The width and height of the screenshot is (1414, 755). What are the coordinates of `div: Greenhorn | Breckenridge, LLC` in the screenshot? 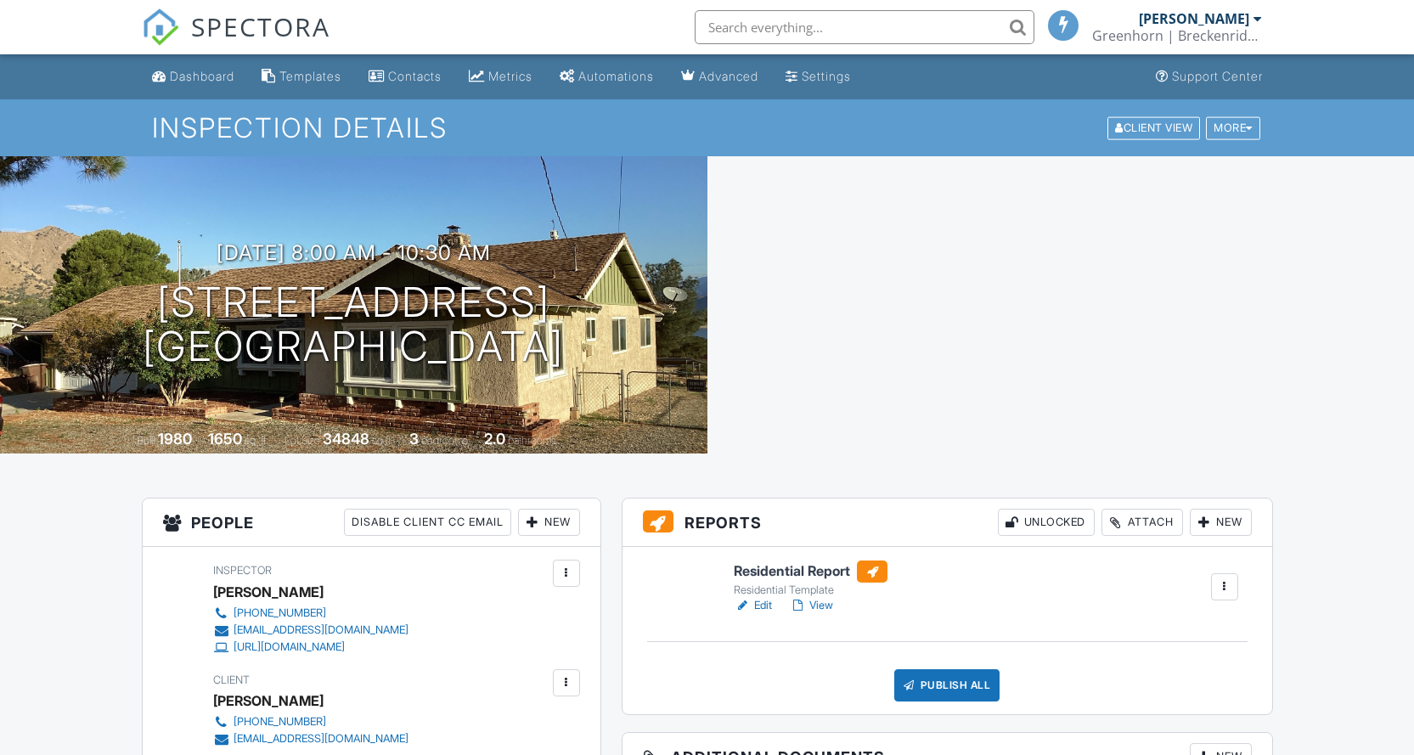 It's located at (1177, 36).